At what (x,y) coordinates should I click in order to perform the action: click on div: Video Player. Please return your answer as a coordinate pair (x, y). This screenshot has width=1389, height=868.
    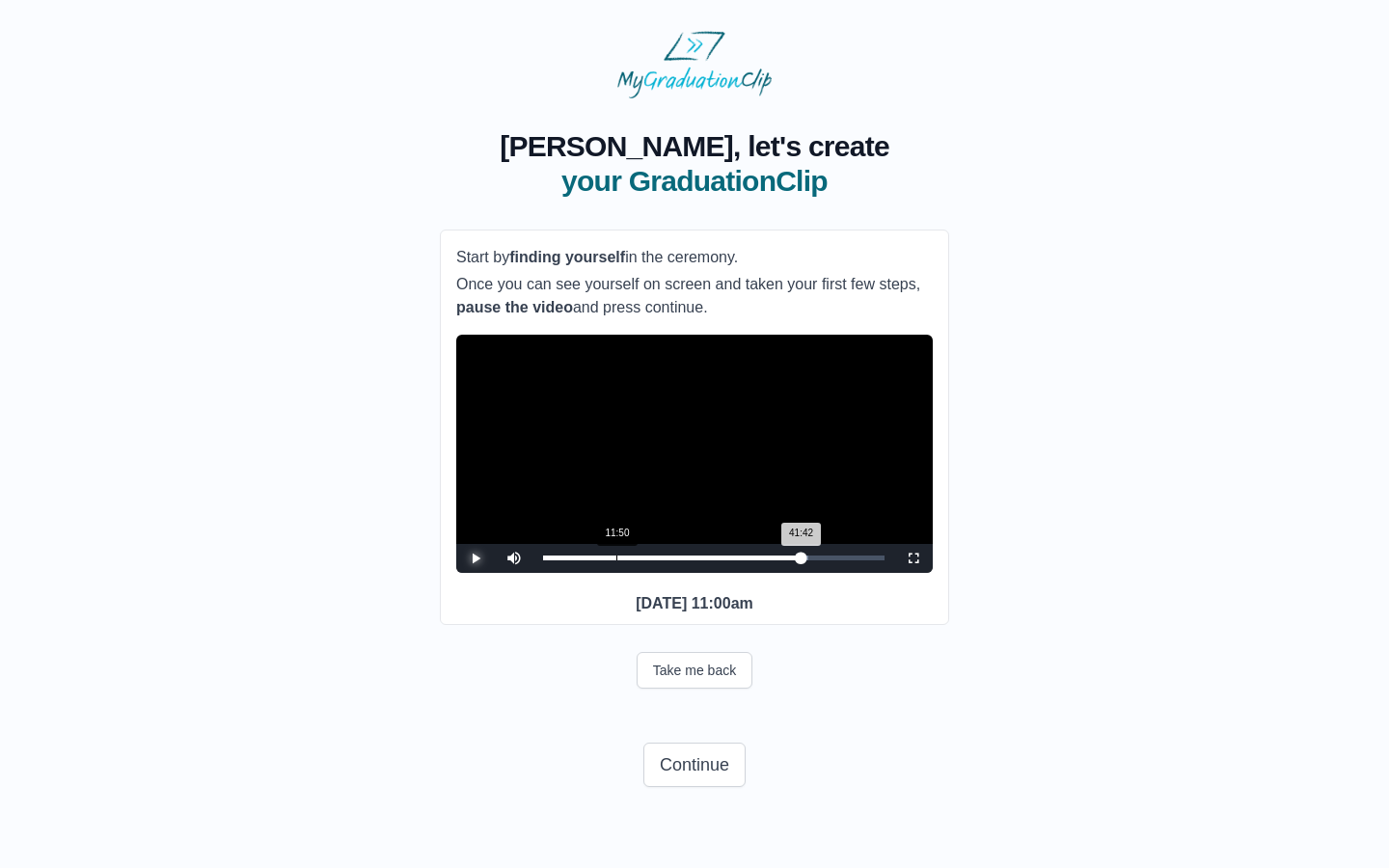
    Looking at the image, I should click on (694, 453).